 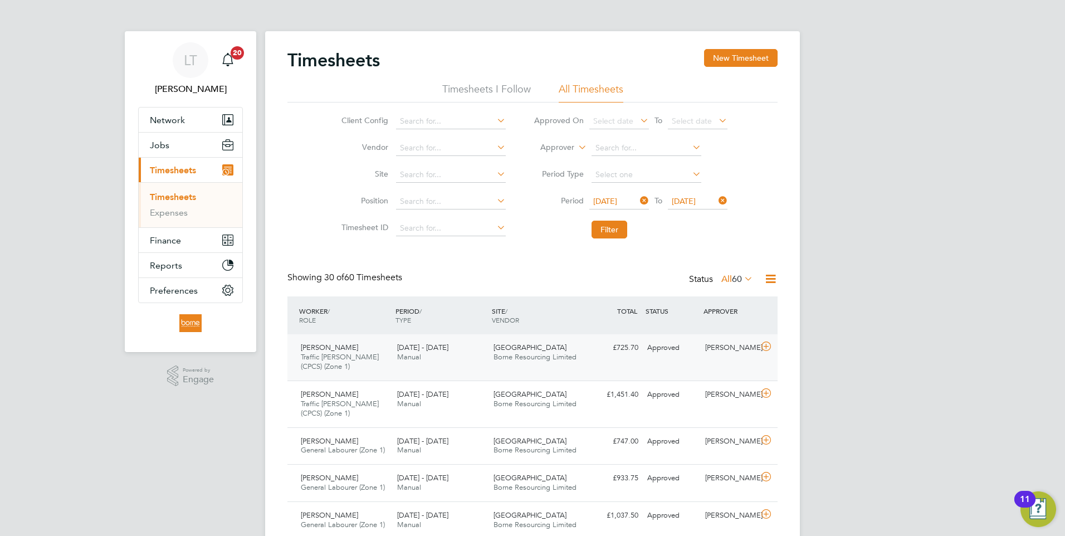 What do you see at coordinates (237, 53) in the screenshot?
I see `span: 20` at bounding box center [237, 53].